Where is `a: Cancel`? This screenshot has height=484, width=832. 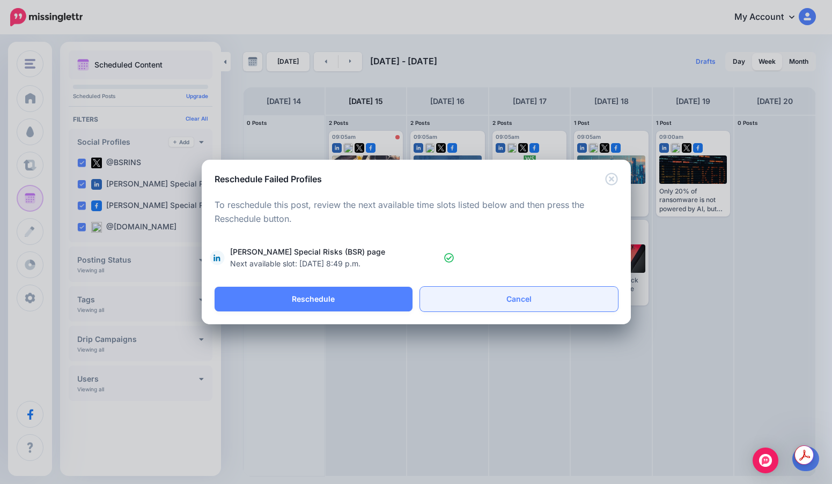
a: Cancel is located at coordinates (519, 299).